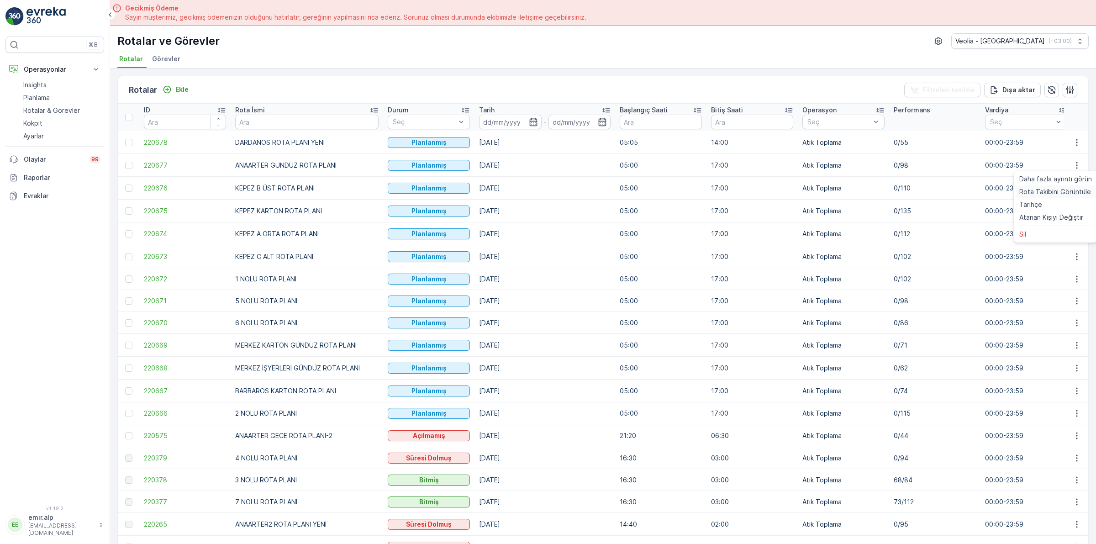  What do you see at coordinates (398, 110) in the screenshot?
I see `p: Durum` at bounding box center [398, 110].